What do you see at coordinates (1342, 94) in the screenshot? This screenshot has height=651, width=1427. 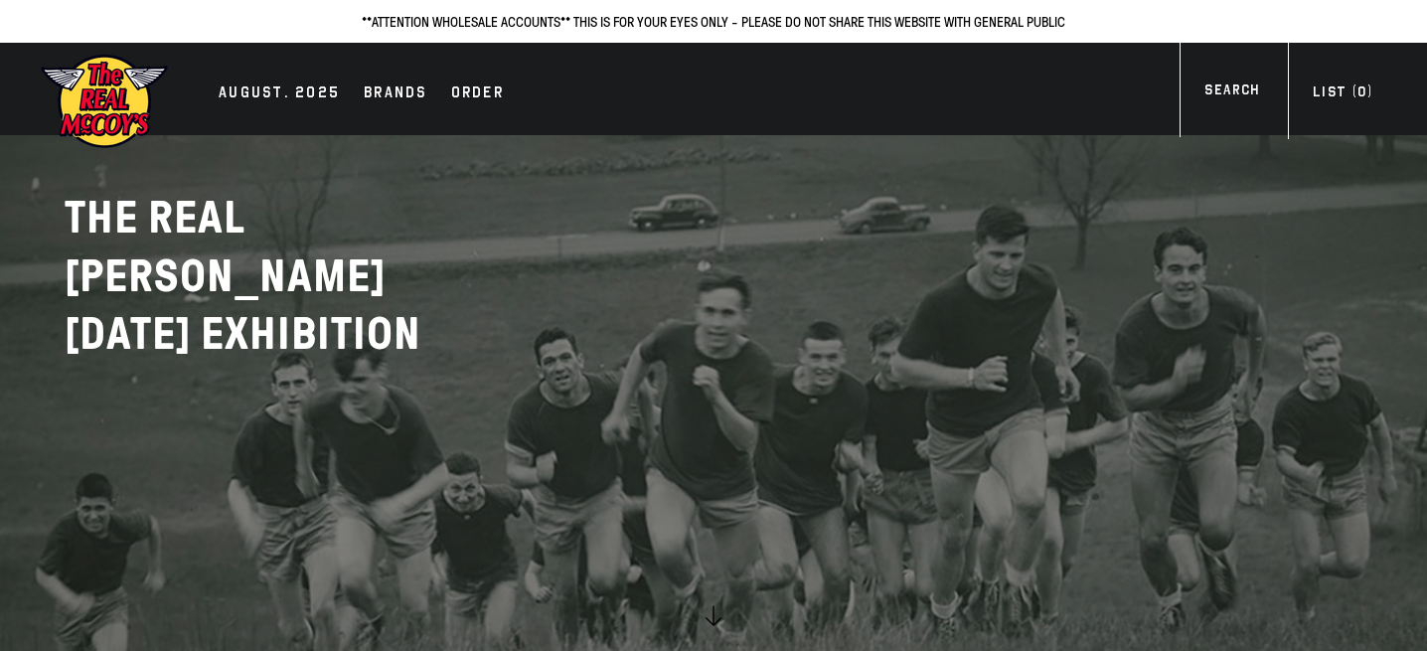 I see `div: List ( )` at bounding box center [1342, 94].